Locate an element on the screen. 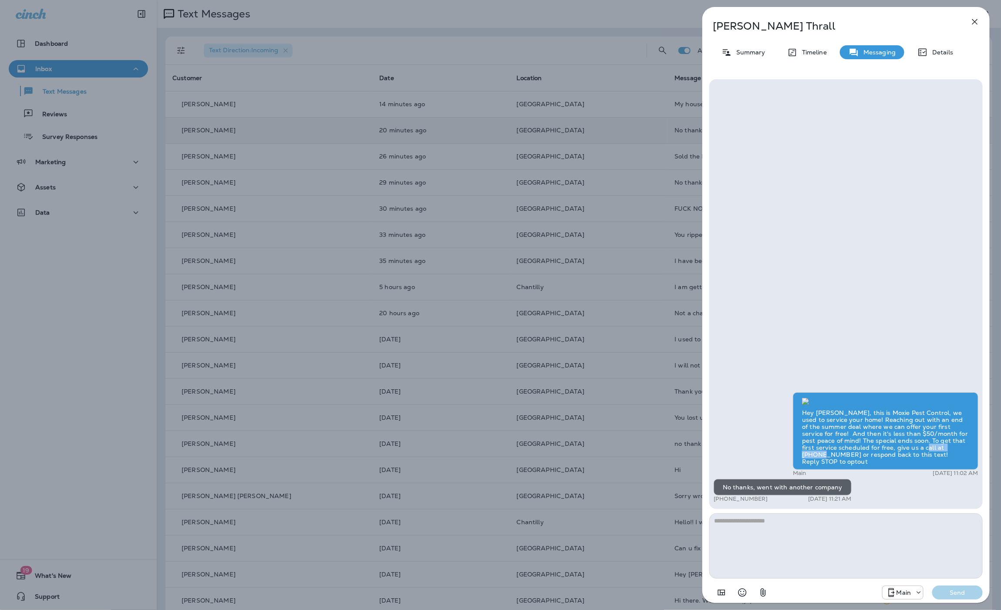  div: +1 (817) 482-3792 is located at coordinates (903, 593).